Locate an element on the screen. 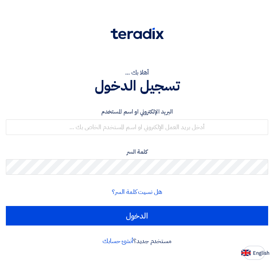  label: كلمة السر is located at coordinates (137, 152).